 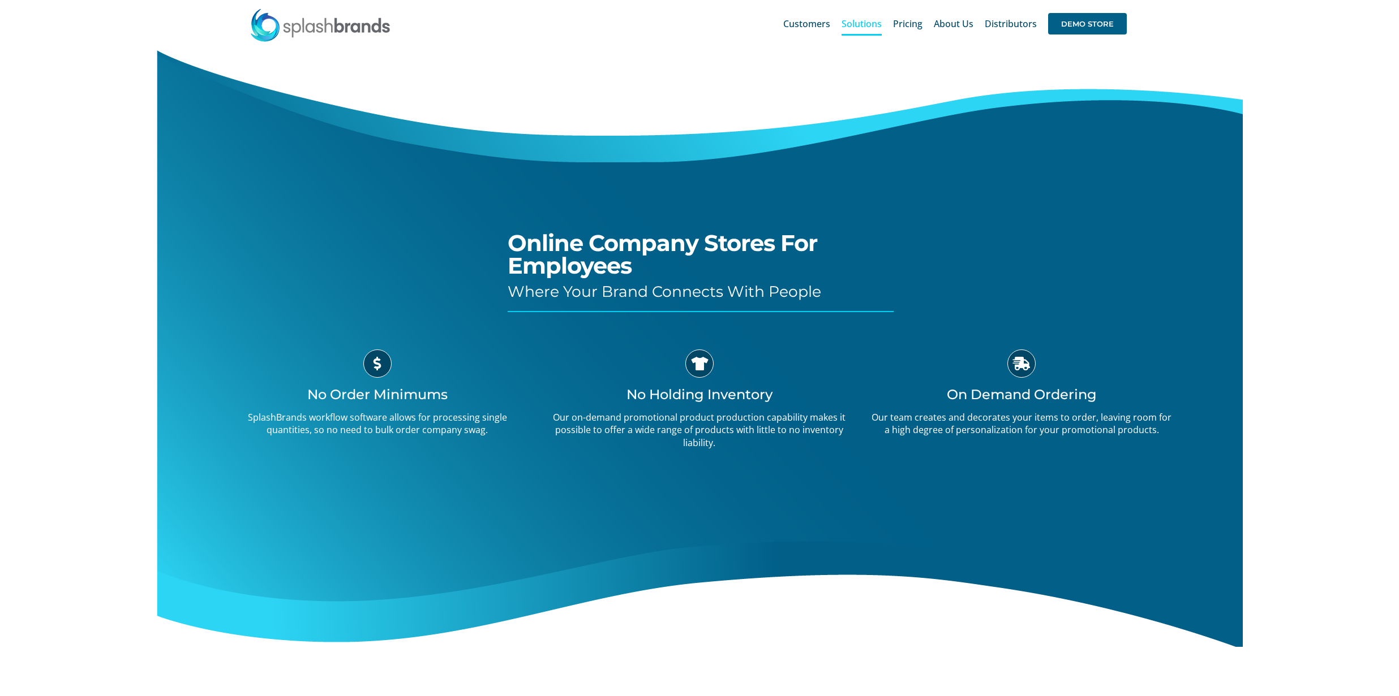 What do you see at coordinates (1087, 24) in the screenshot?
I see `span: DEMO STORE` at bounding box center [1087, 24].